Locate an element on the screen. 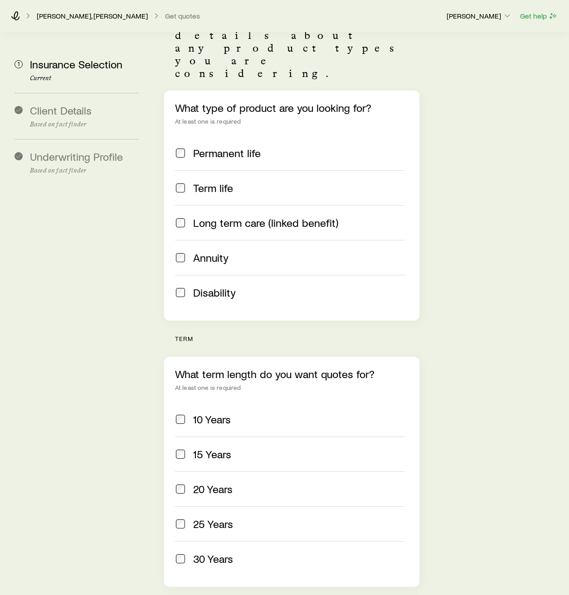  input: 15 Years is located at coordinates (180, 455).